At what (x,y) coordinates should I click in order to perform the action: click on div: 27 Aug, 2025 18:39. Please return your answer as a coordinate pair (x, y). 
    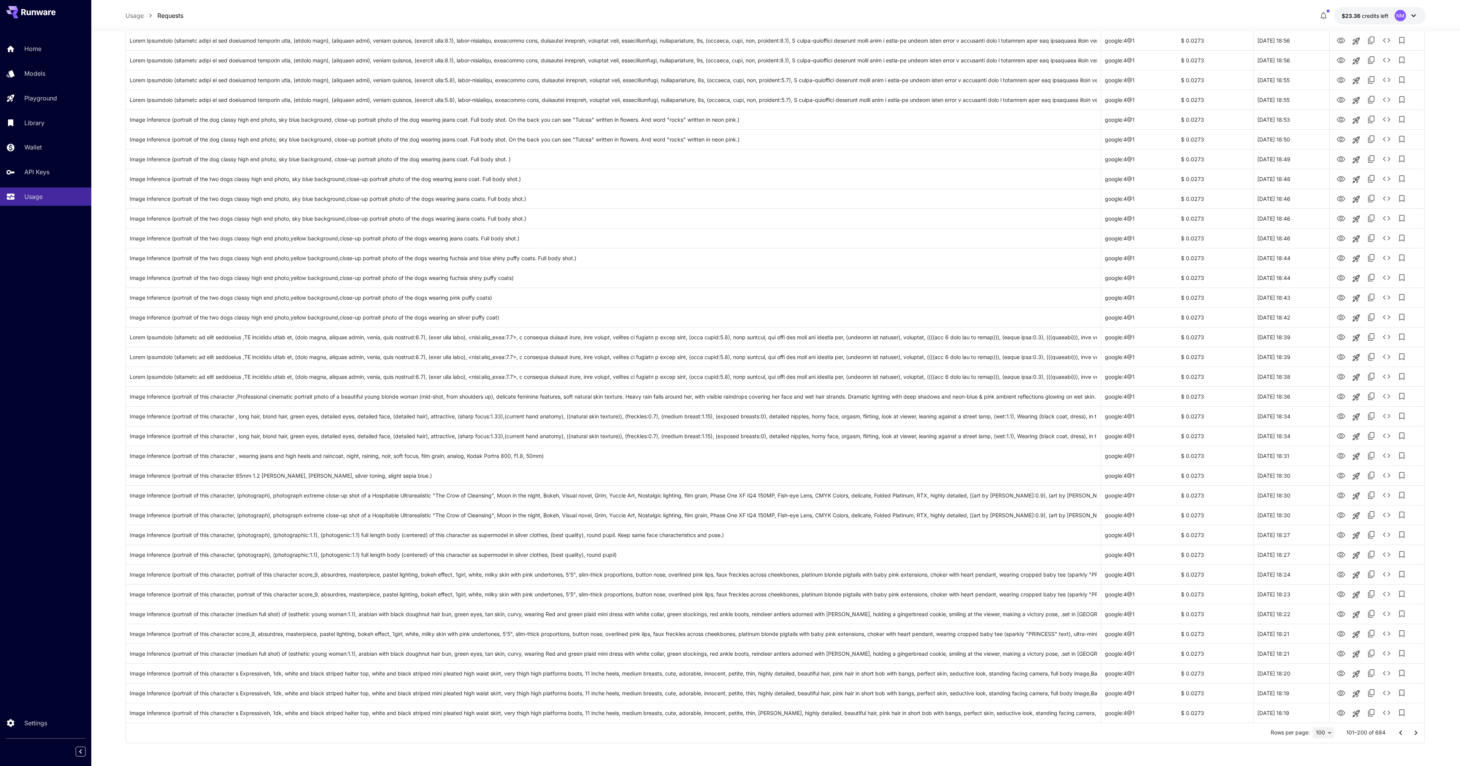
    Looking at the image, I should click on (1291, 337).